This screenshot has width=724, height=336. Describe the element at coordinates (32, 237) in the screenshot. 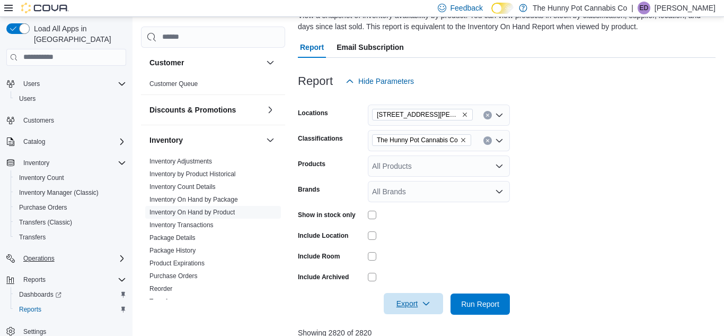

I see `a: Transfers` at that location.